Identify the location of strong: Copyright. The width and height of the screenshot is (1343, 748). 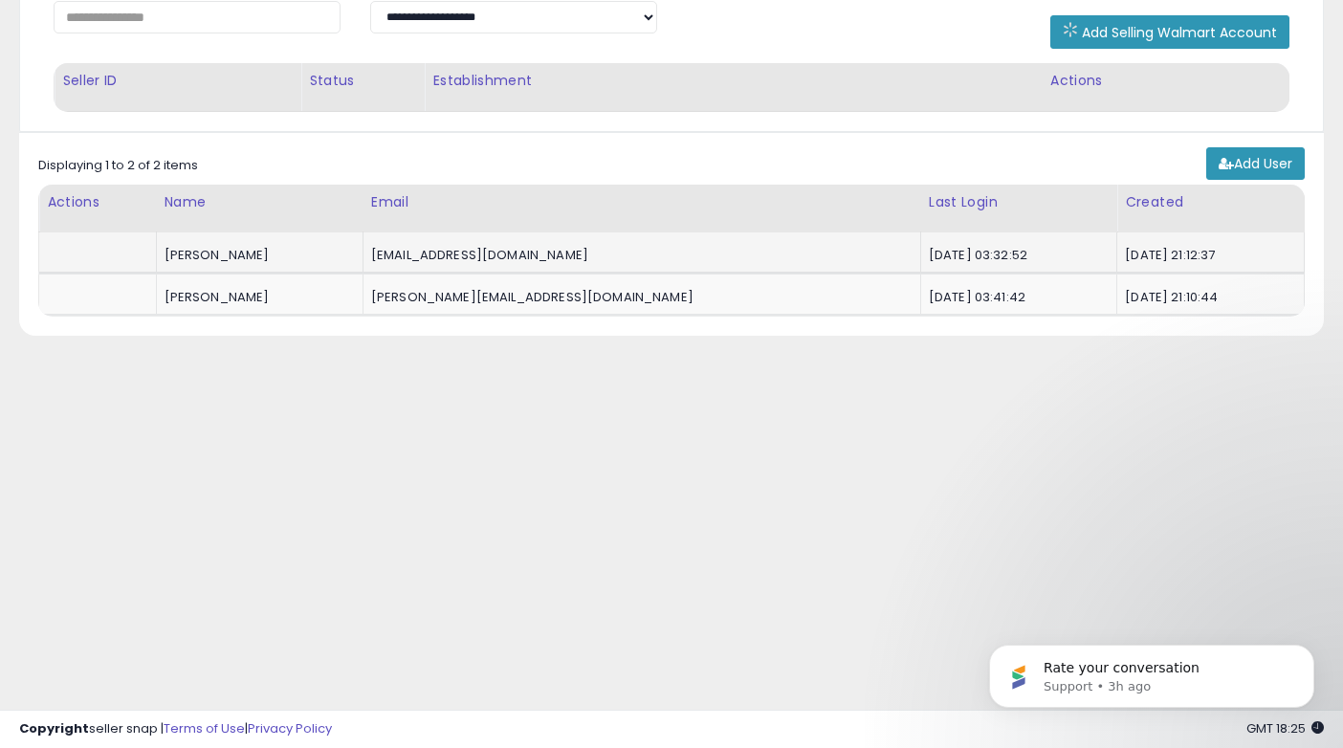
(54, 728).